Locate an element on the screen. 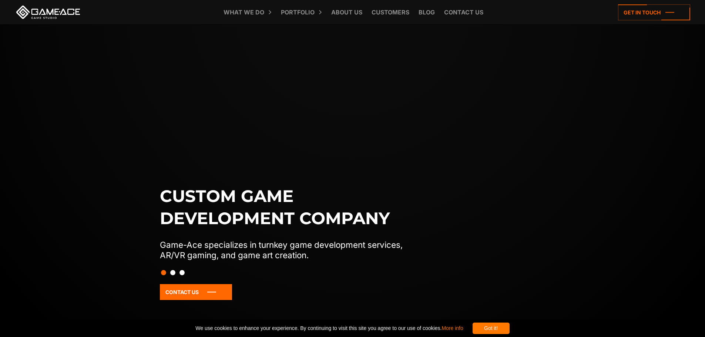  h1: Custom game development company is located at coordinates (289, 207).